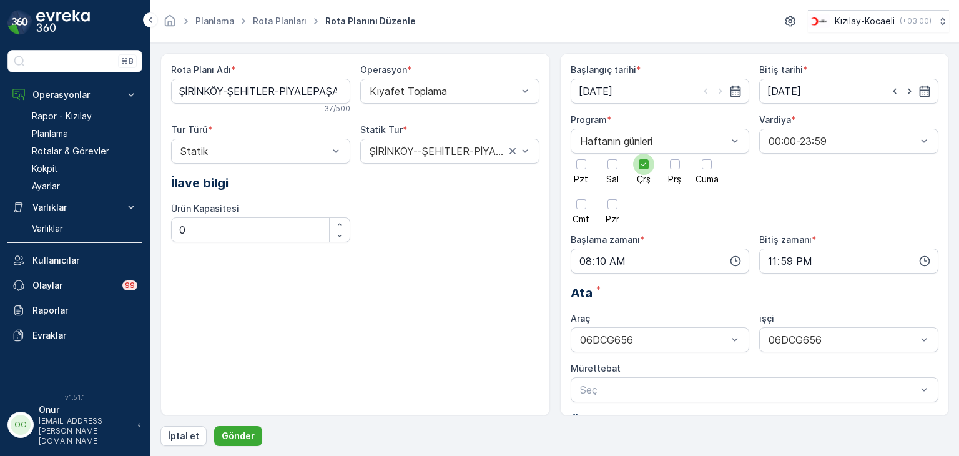  I want to click on a: Ana Sayfa, so click(170, 24).